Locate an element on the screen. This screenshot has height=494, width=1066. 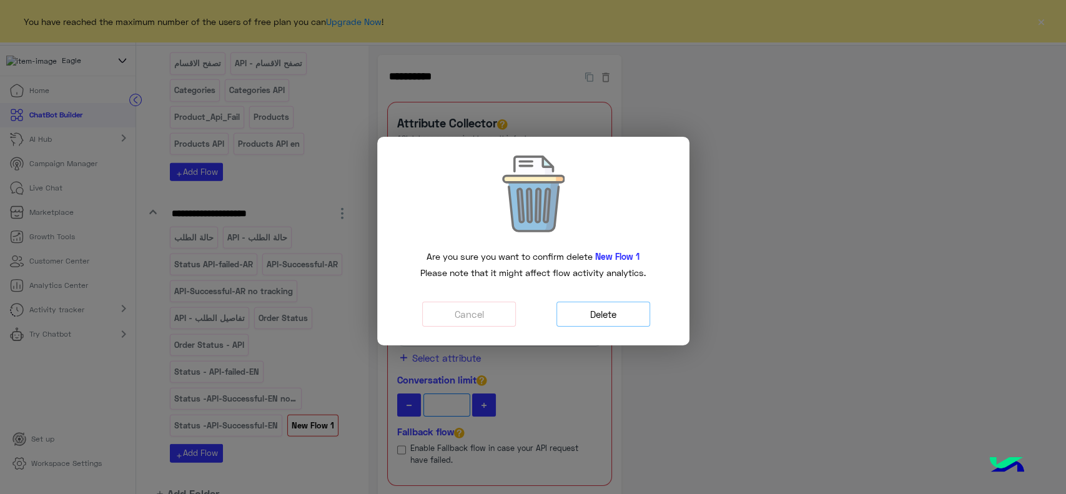
img: hulul-logo.png is located at coordinates (1006, 466).